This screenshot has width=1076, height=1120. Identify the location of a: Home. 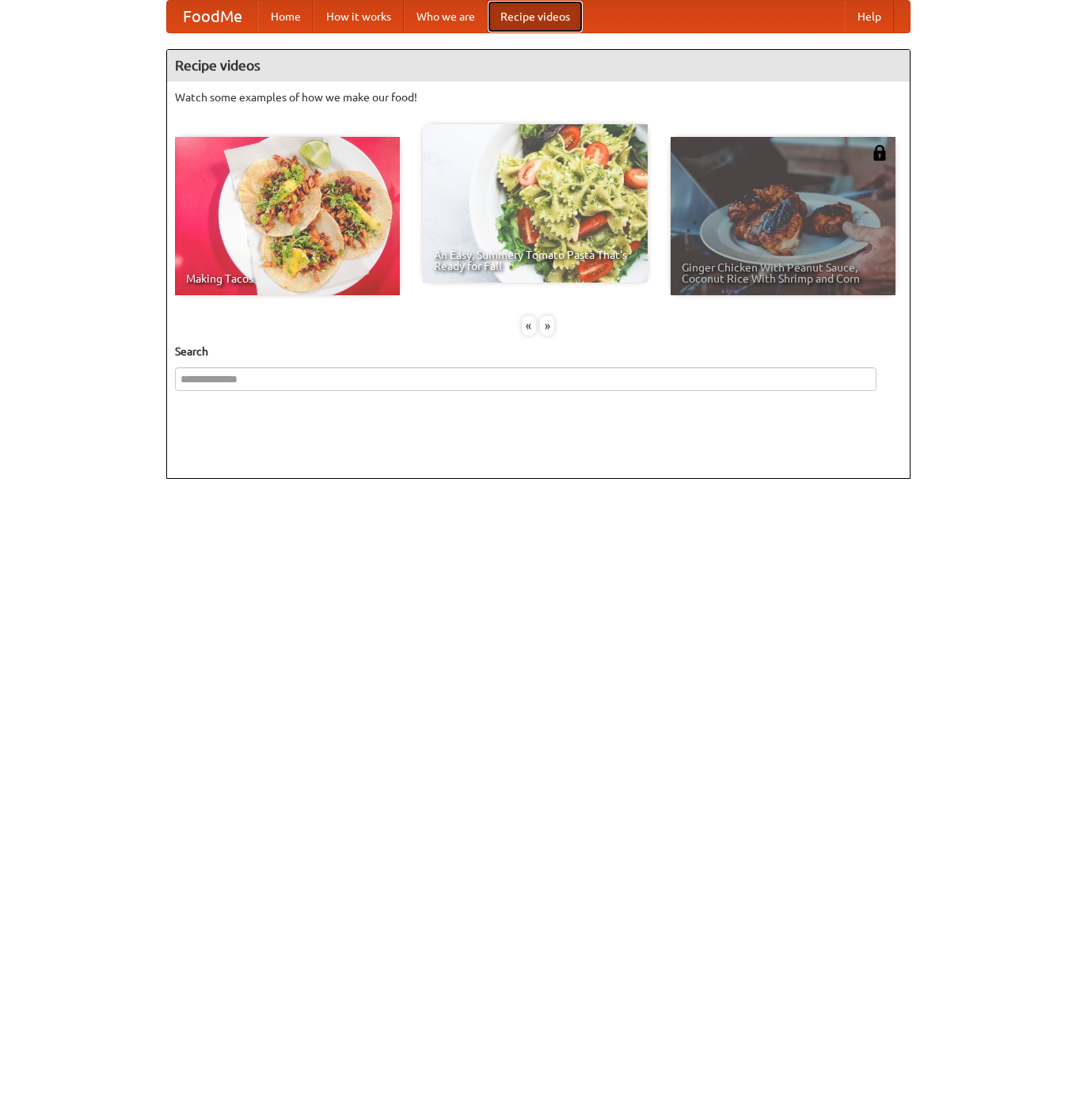
(286, 17).